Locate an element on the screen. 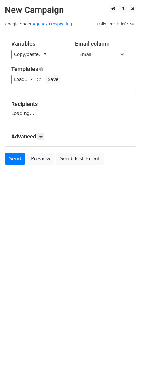 The width and height of the screenshot is (141, 382). small: Google Sheet: is located at coordinates (38, 24).